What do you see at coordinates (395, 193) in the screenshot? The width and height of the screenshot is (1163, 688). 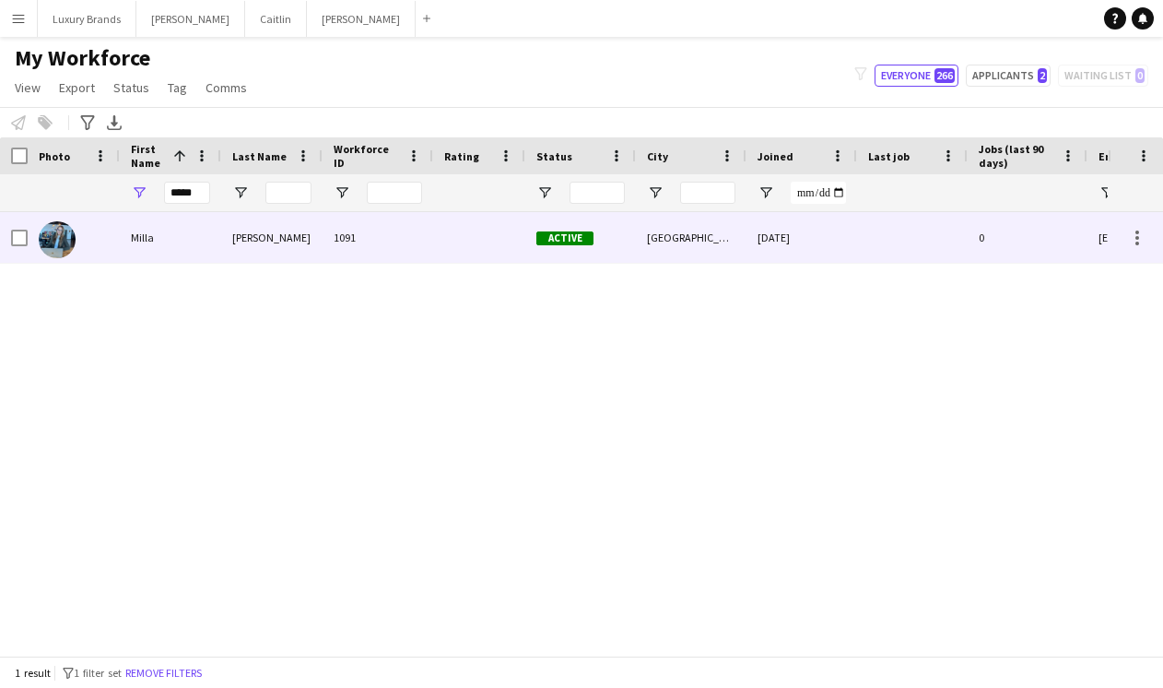 I see `input: Workforce ID Filter Input` at bounding box center [395, 193].